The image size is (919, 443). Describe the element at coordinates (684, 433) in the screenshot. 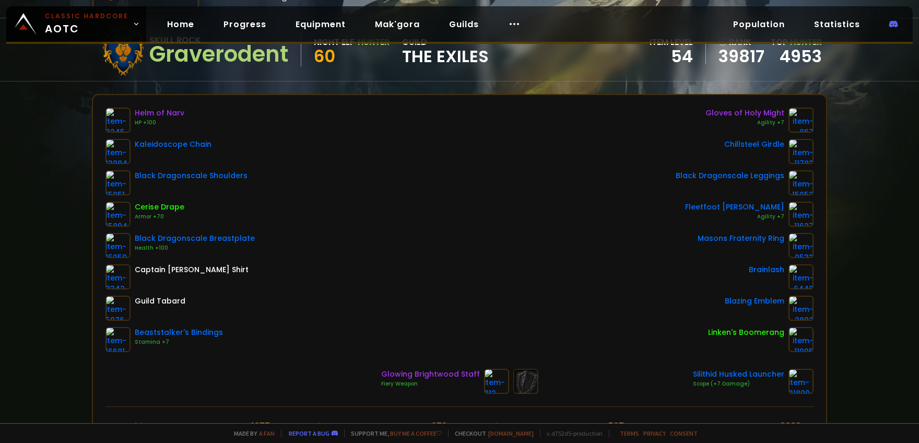

I see `a: Consent` at that location.